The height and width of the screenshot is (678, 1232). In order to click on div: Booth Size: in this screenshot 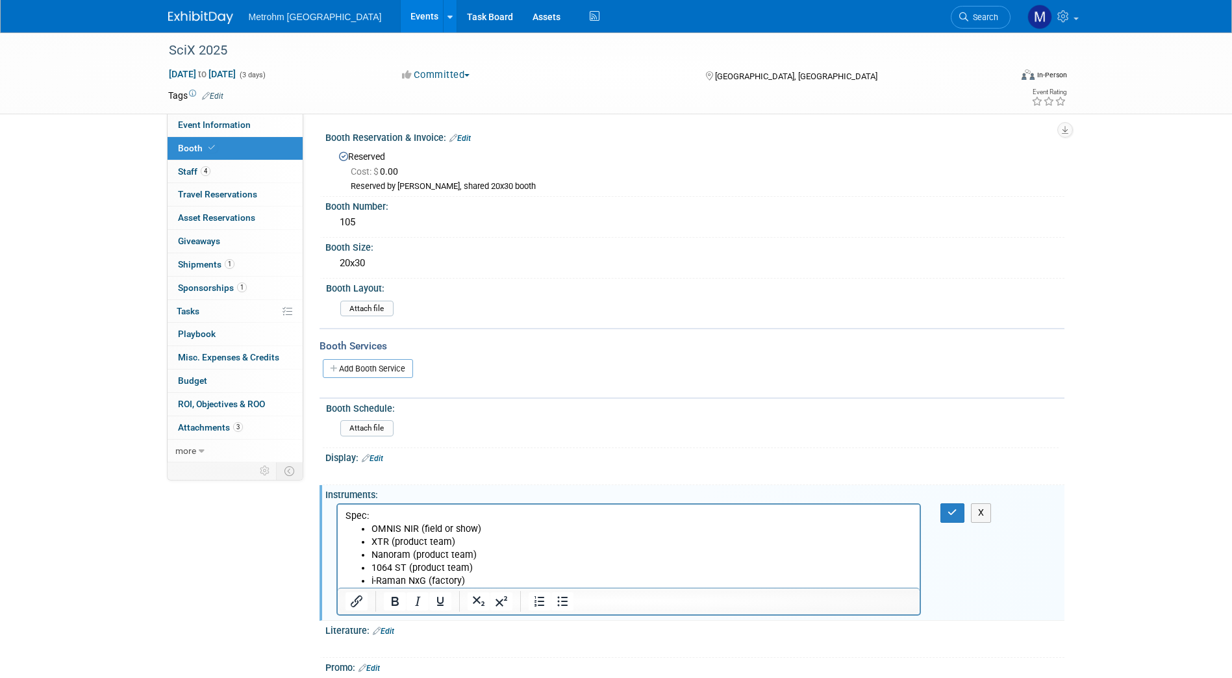, I will do `click(695, 245)`.